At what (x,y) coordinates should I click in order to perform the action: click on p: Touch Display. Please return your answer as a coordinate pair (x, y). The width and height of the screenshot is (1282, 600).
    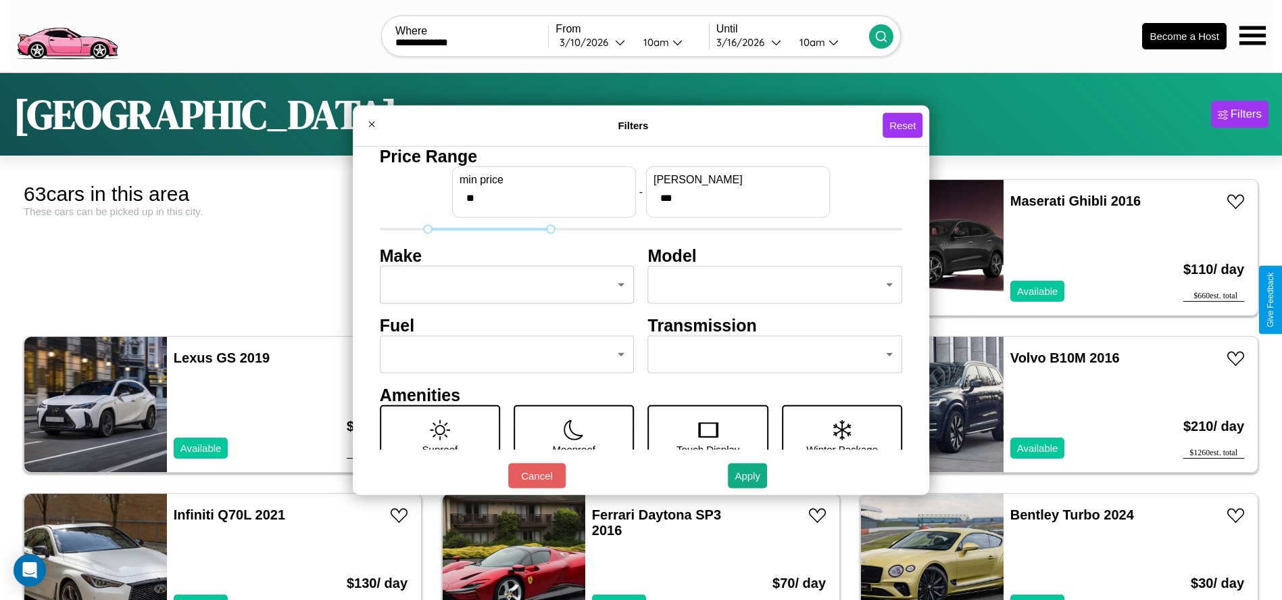
    Looking at the image, I should click on (708, 448).